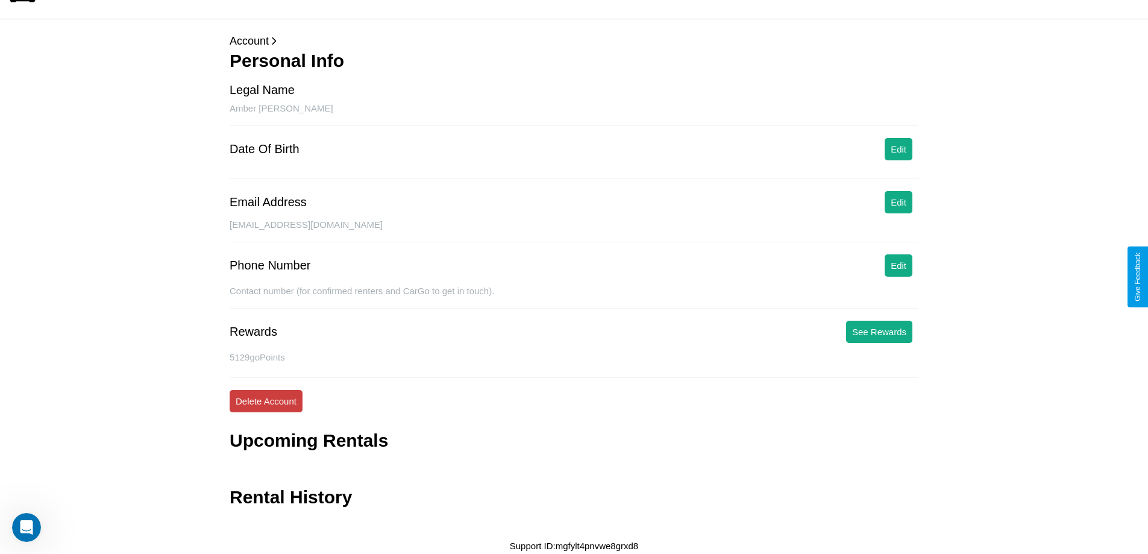  I want to click on div: Email Address, so click(268, 202).